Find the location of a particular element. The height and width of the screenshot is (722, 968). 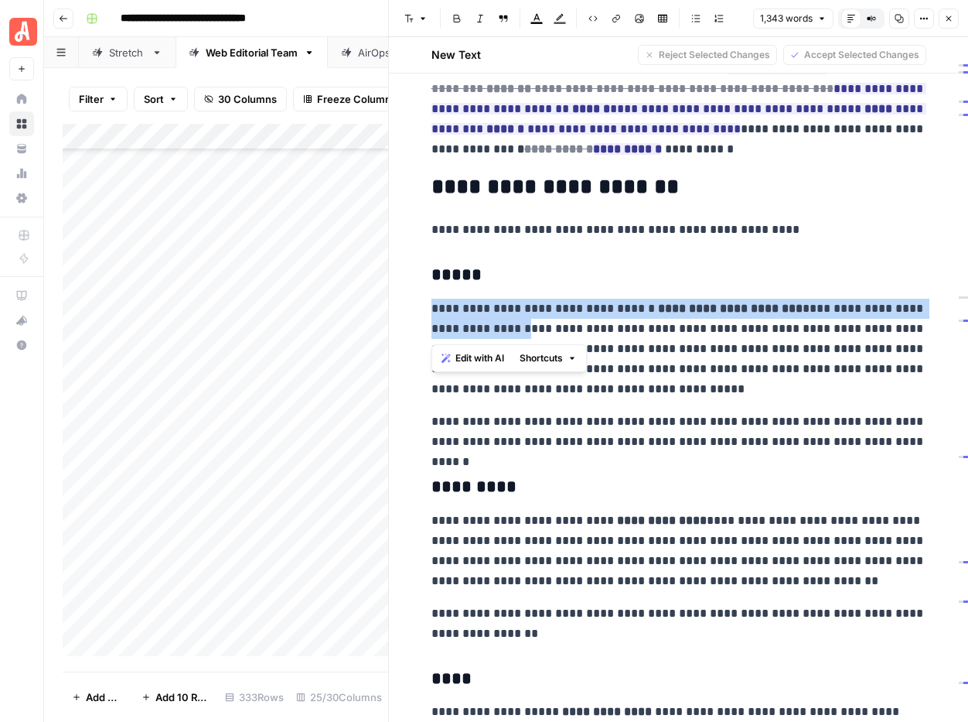

a: Your Data is located at coordinates (22, 149).